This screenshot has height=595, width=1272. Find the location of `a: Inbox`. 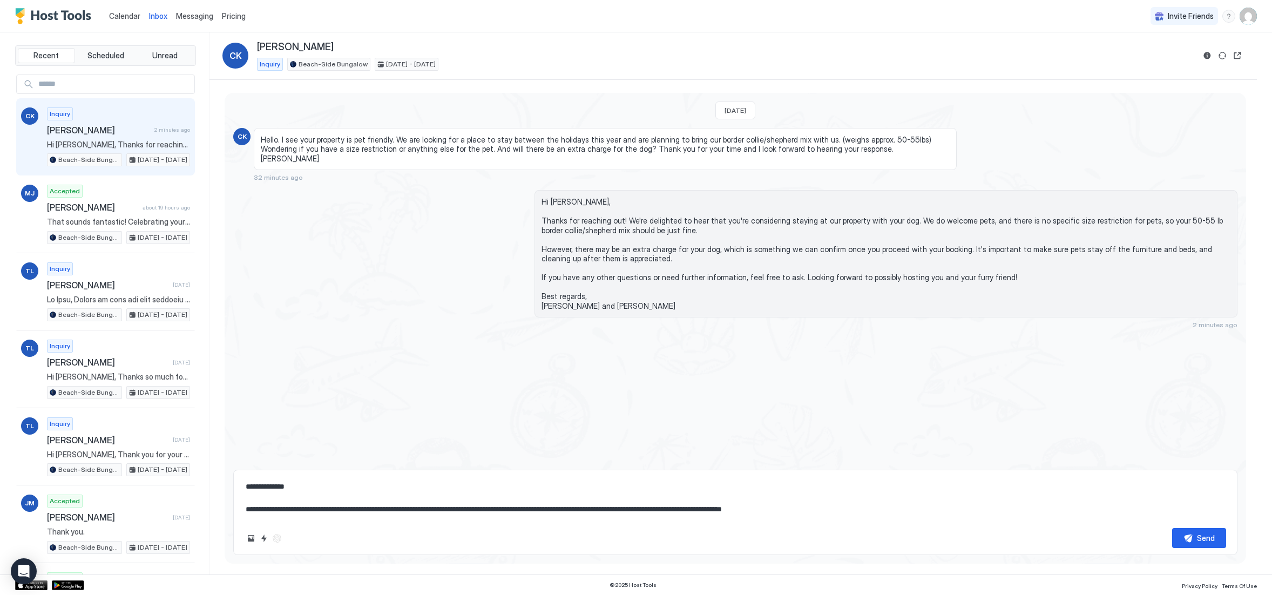

a: Inbox is located at coordinates (158, 16).